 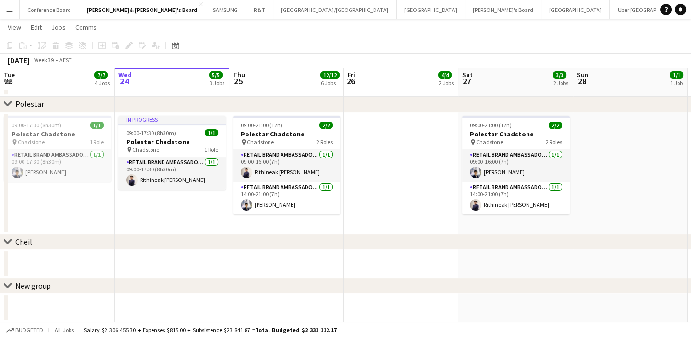 What do you see at coordinates (58, 149) in the screenshot?
I see `app-job-card: 09:00-17:30 (8h30m)1/1Polestar Chadstone Chadstone1 RoleRETAIL Brand Ambassador (Mon - Fri)1/109:...` at bounding box center [58, 149].